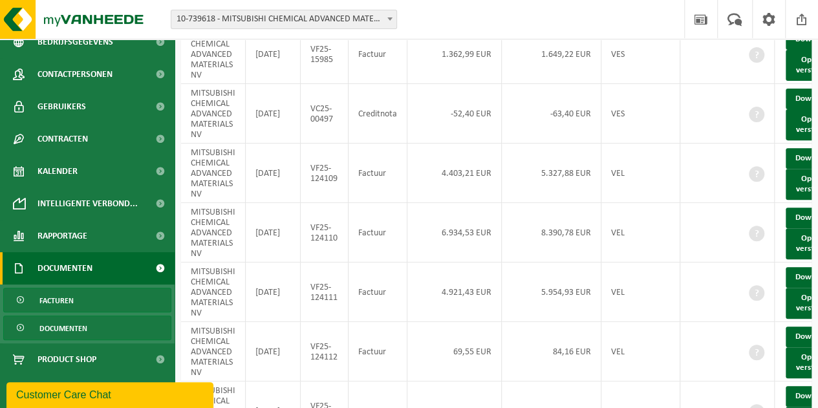  Describe the element at coordinates (454, 233) in the screenshot. I see `td: 6.934,53 EUR` at that location.